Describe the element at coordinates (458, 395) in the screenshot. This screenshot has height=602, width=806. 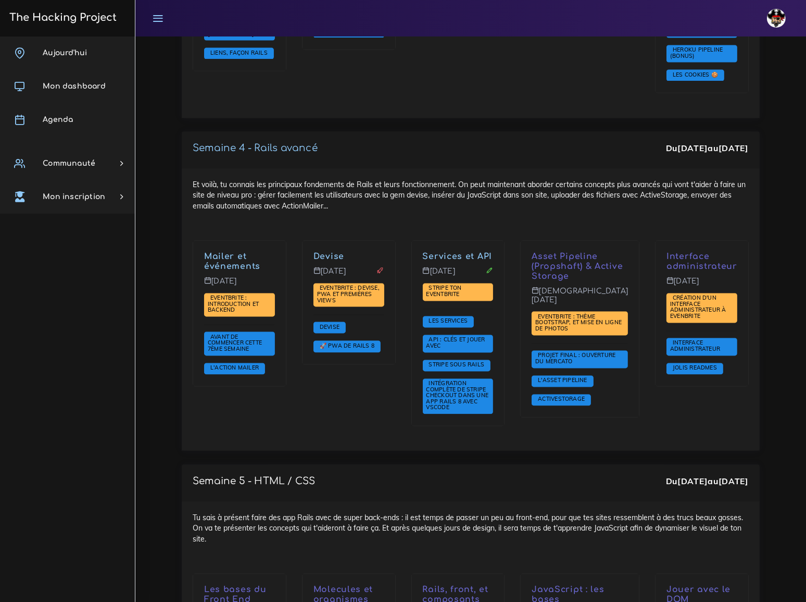
I see `a: Intégration complète de Stripe Checkout dans une app Rails 8 avec VSCode` at that location.